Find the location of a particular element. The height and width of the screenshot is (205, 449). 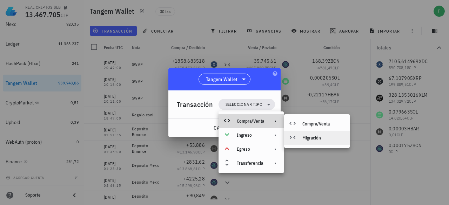

div: Egreso is located at coordinates (251, 149).